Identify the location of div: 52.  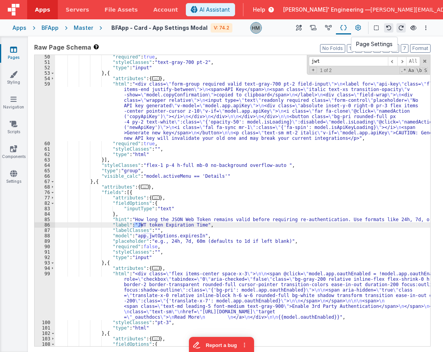
(45, 68).